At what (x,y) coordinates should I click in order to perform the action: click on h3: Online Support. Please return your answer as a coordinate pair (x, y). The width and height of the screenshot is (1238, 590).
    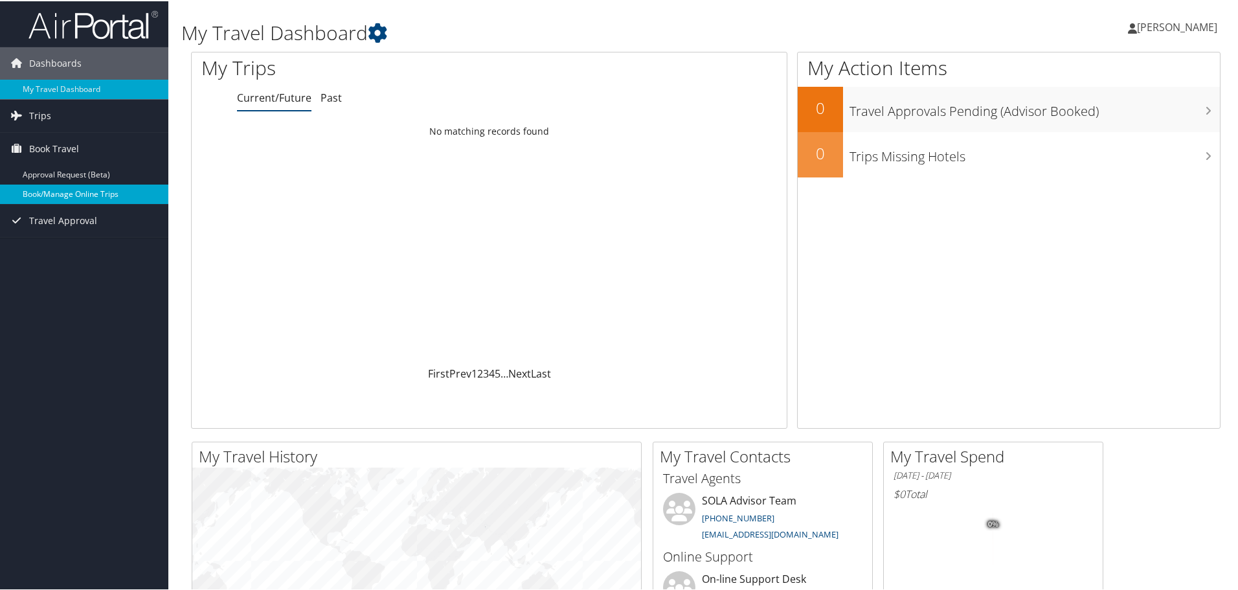
    Looking at the image, I should click on (763, 556).